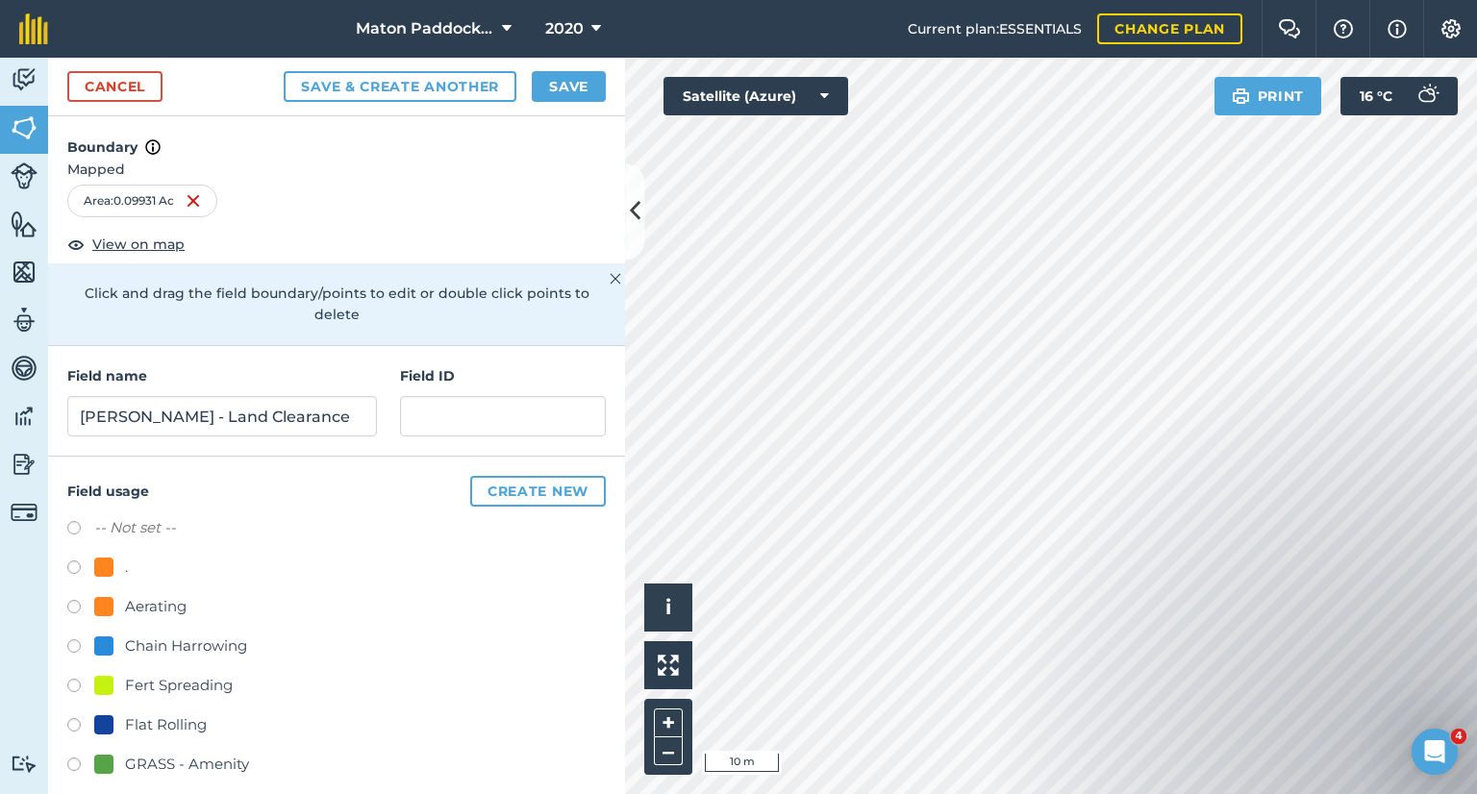 Image resolution: width=1477 pixels, height=794 pixels. Describe the element at coordinates (1459, 736) in the screenshot. I see `span: 4` at that location.